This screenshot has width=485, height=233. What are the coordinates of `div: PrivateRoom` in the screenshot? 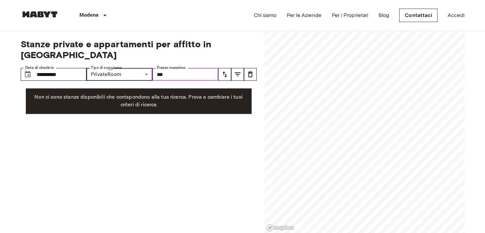 It's located at (119, 74).